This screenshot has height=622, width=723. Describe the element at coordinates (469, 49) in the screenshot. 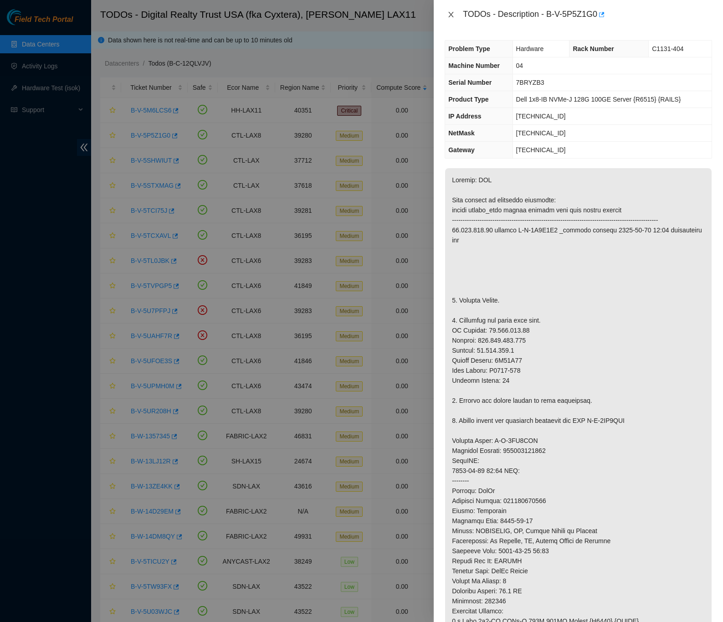

I see `span: Problem Type` at that location.